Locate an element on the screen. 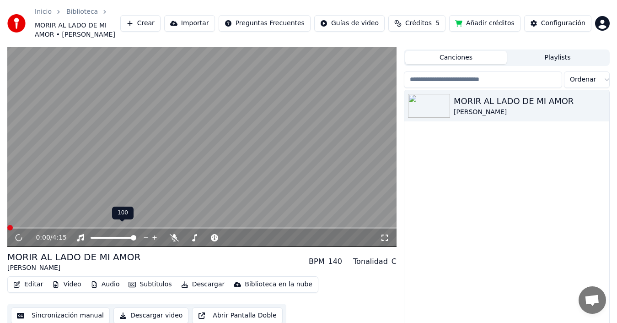 The width and height of the screenshot is (617, 323). div: BPM is located at coordinates (317, 261).